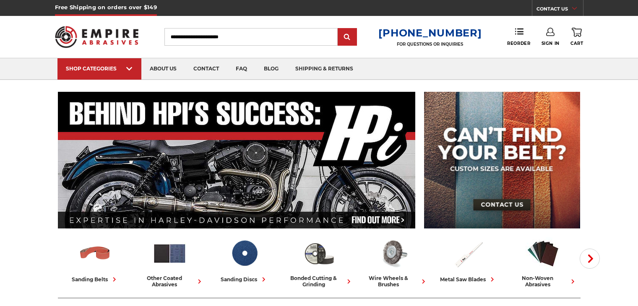  What do you see at coordinates (244, 260) in the screenshot?
I see `a: sanding discs` at bounding box center [244, 260].